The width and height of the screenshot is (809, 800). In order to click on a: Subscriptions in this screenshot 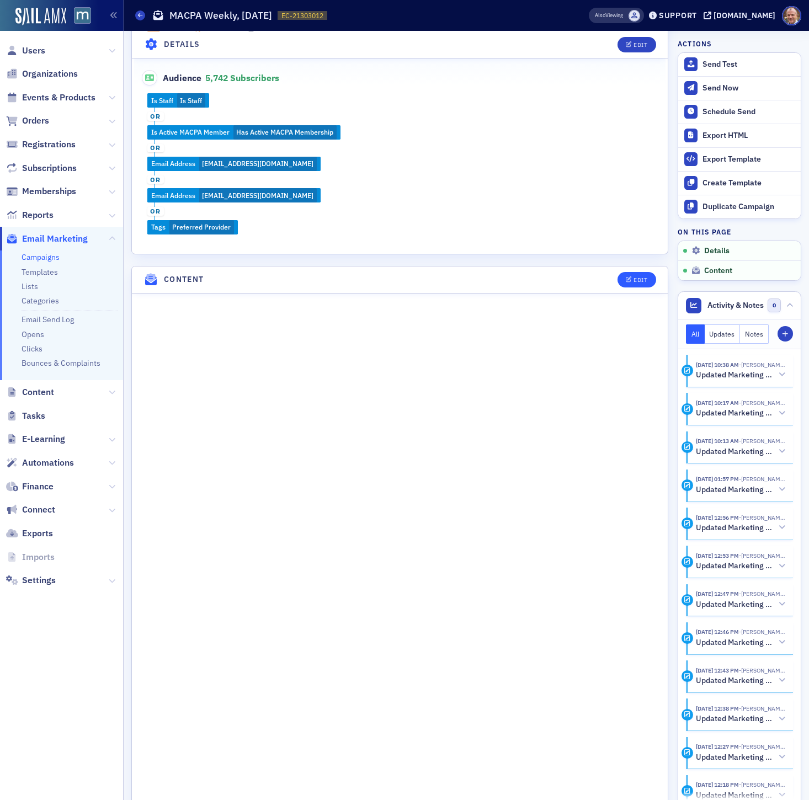, I will do `click(41, 168)`.